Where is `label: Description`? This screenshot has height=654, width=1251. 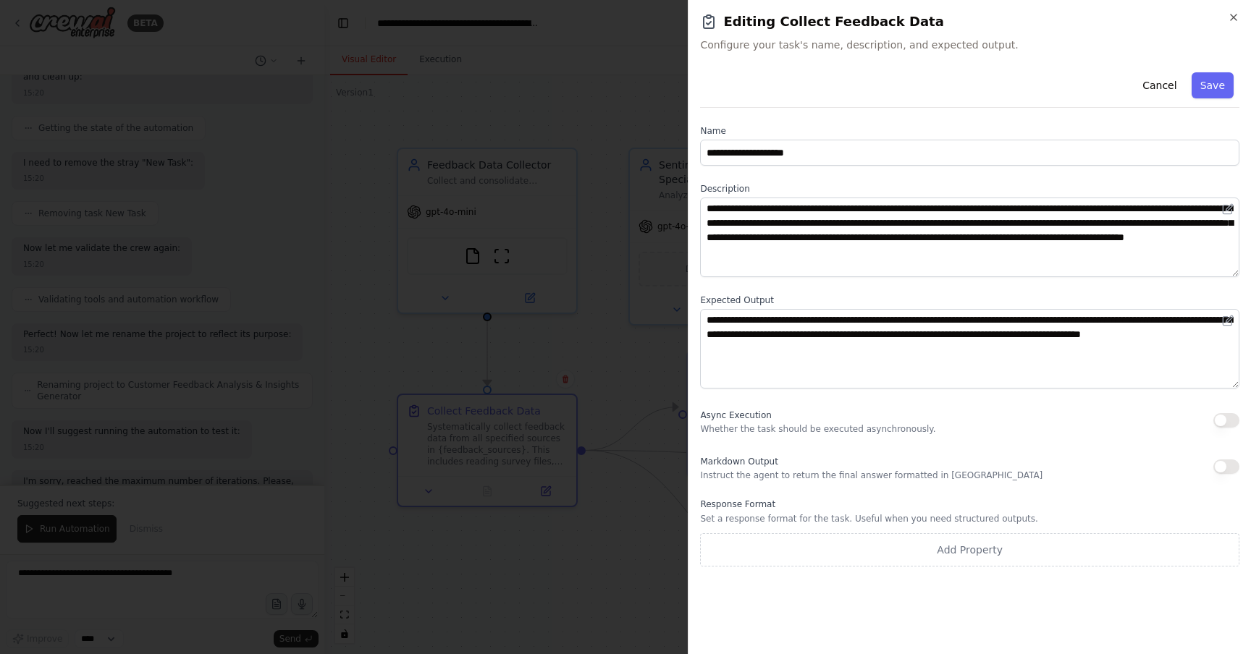 label: Description is located at coordinates (969, 189).